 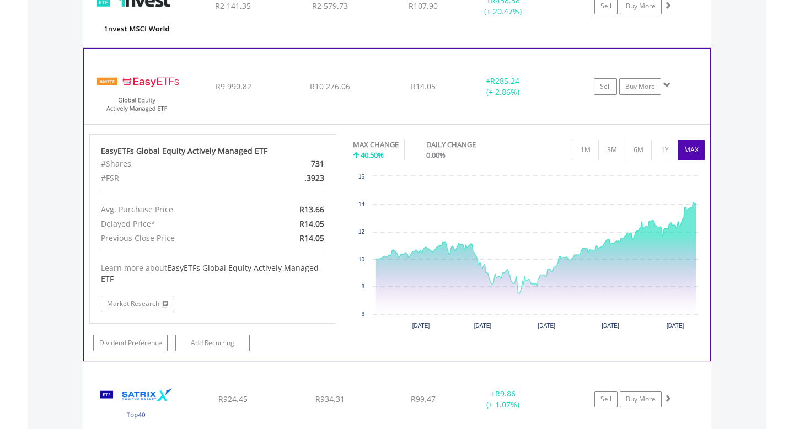 What do you see at coordinates (213, 273) in the screenshot?
I see `div: Learn more about` at bounding box center [213, 273].